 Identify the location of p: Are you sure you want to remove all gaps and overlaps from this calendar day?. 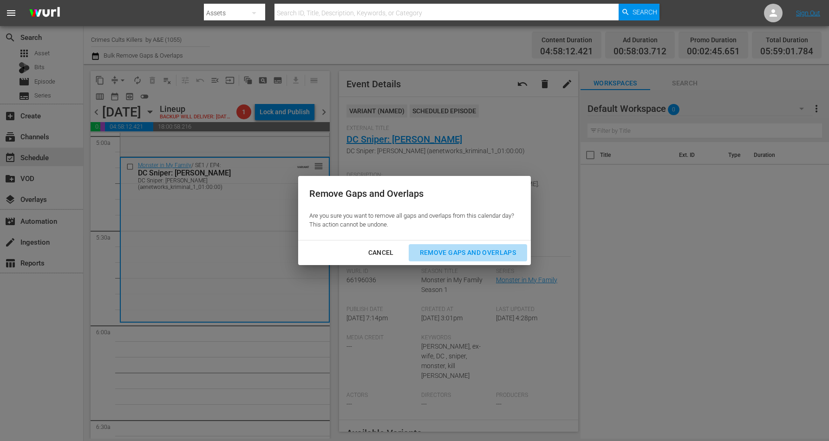
(412, 216).